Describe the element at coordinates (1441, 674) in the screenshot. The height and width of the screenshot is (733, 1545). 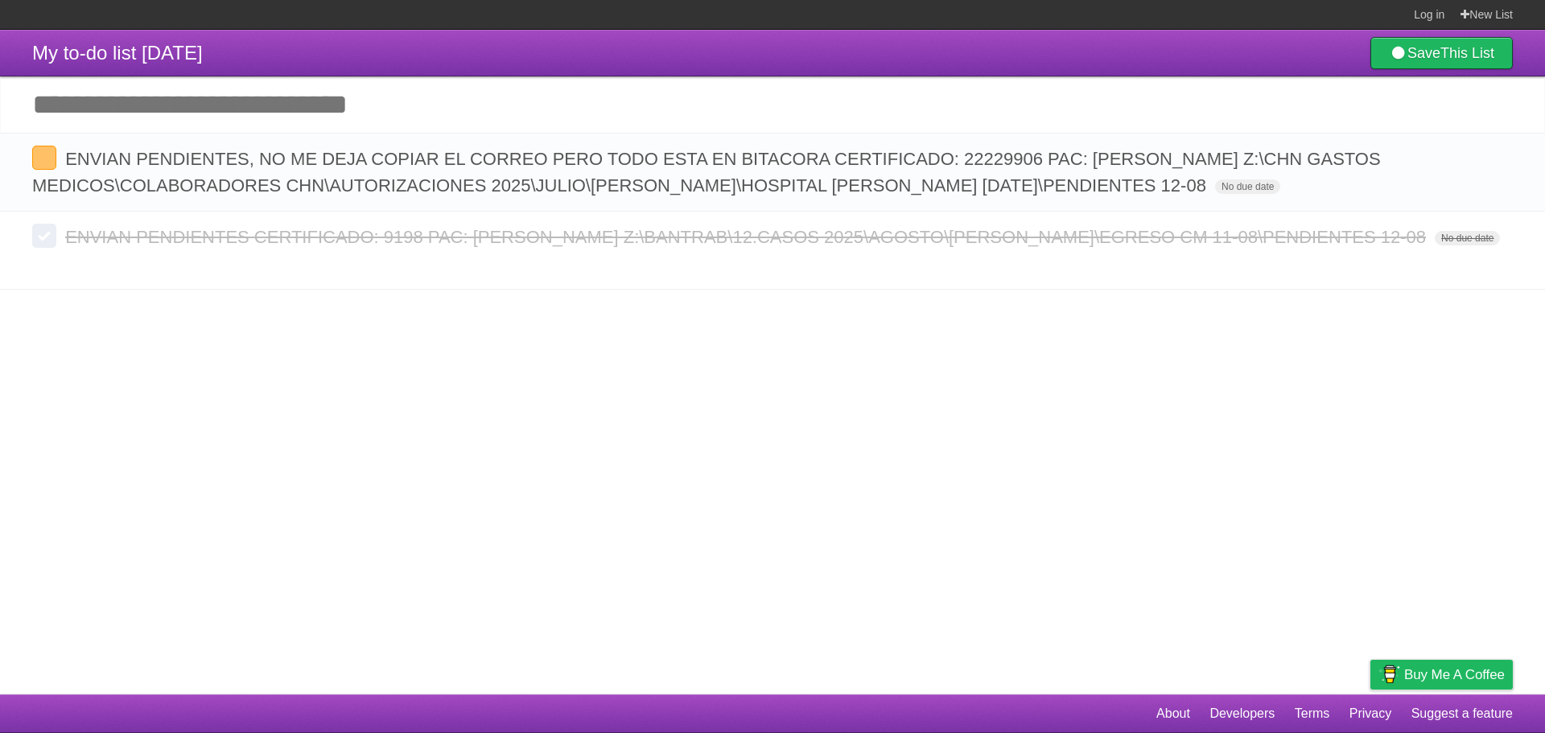
I see `a: Buy me a coffee` at that location.